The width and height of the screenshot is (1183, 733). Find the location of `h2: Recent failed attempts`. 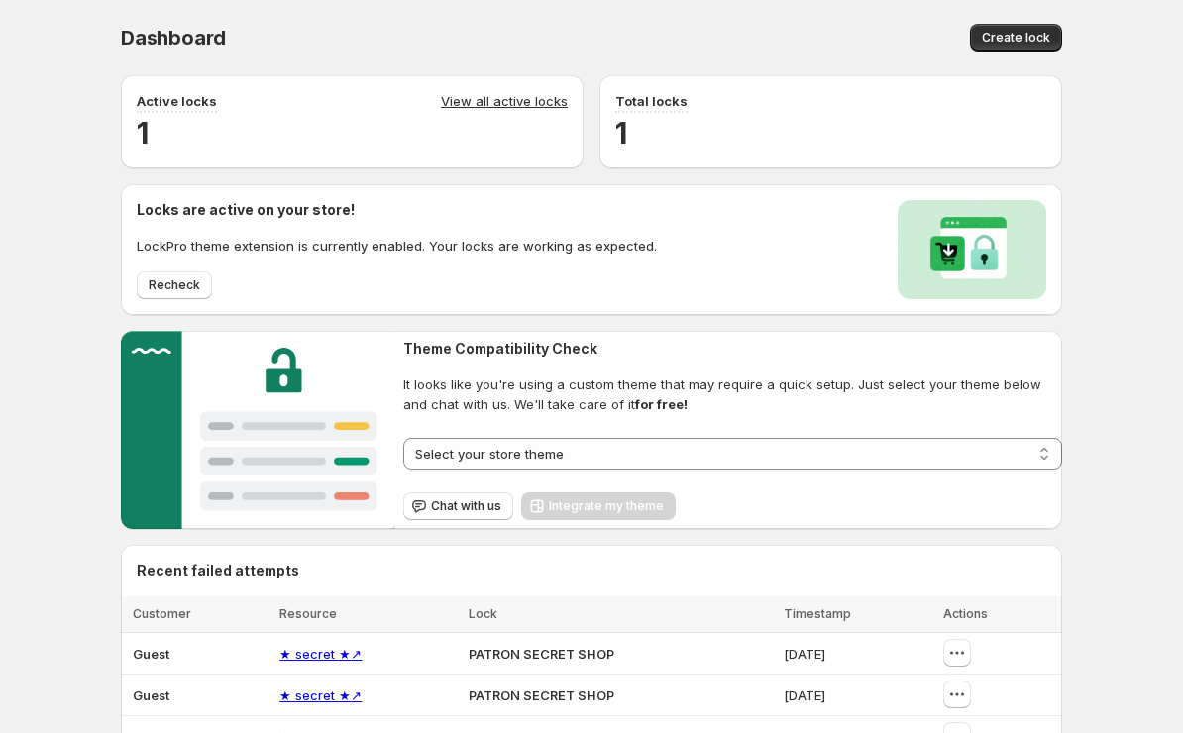

h2: Recent failed attempts is located at coordinates (218, 571).